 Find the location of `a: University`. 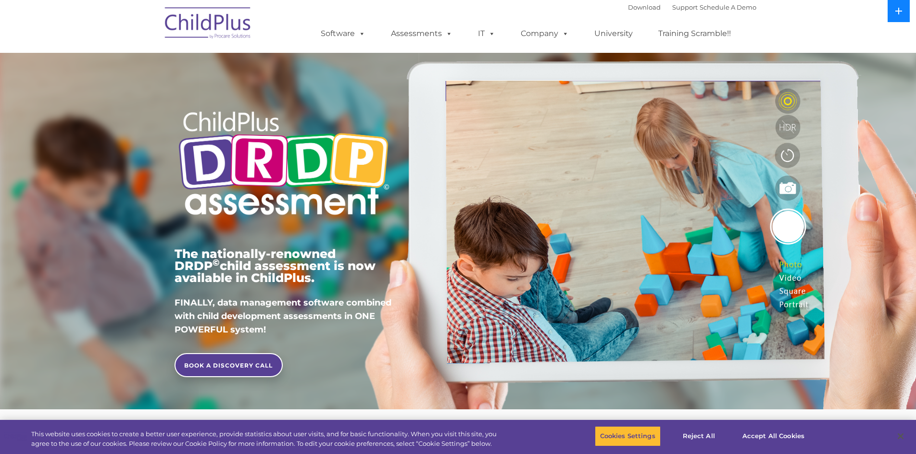

a: University is located at coordinates (613, 34).